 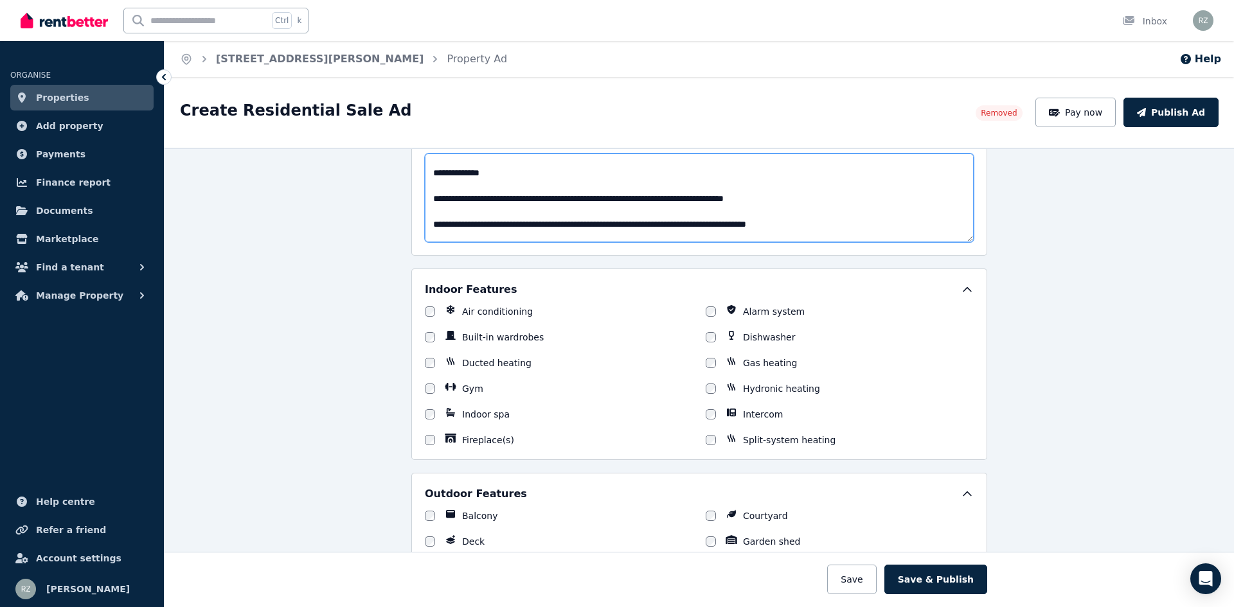 I want to click on a: Account settings, so click(x=82, y=559).